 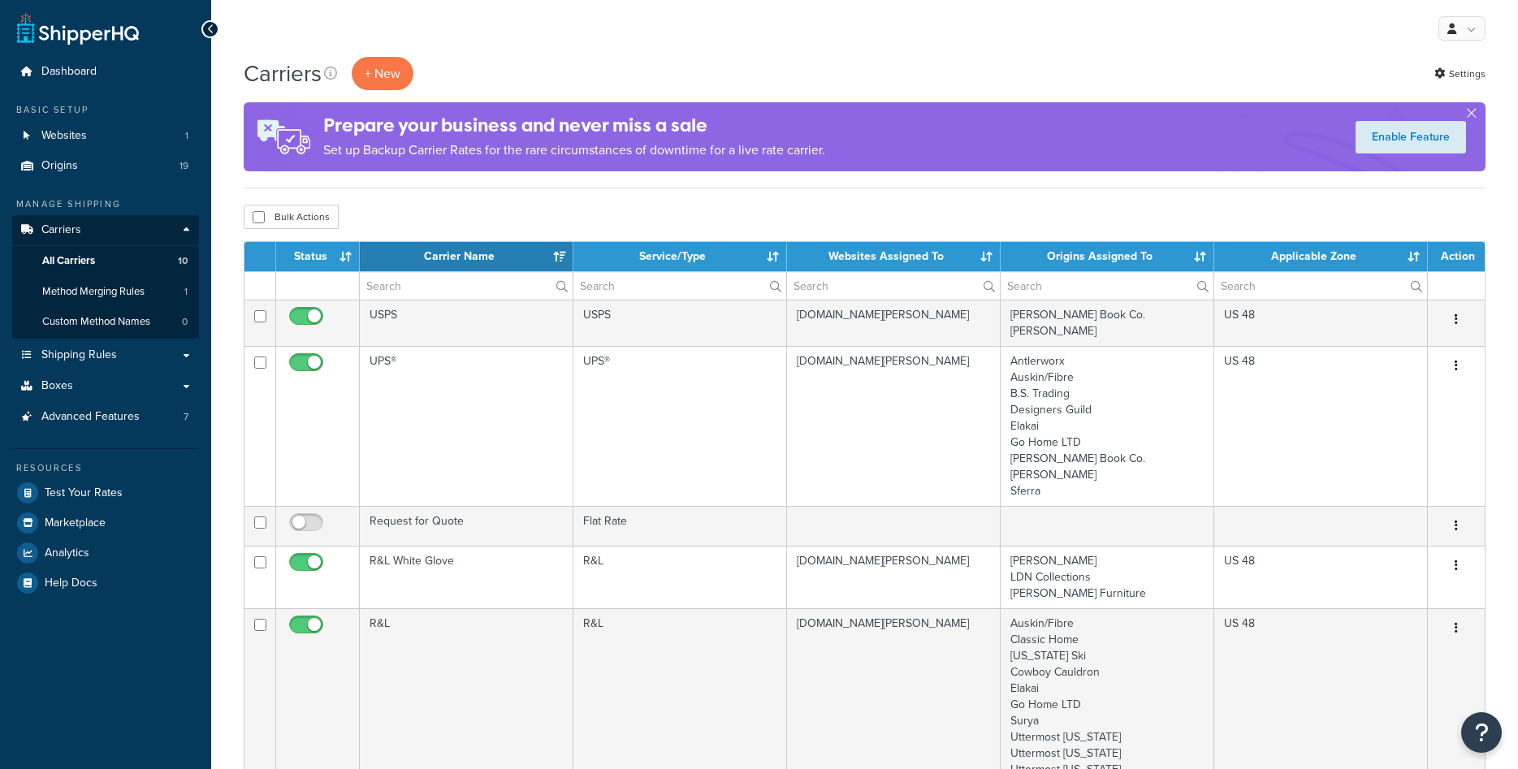 What do you see at coordinates (106, 553) in the screenshot?
I see `a: Analytics` at bounding box center [106, 553].